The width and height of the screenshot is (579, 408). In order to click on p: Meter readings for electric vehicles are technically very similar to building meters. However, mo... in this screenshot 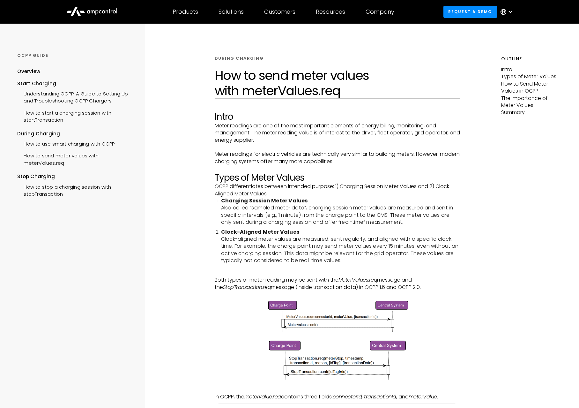, I will do `click(338, 158)`.